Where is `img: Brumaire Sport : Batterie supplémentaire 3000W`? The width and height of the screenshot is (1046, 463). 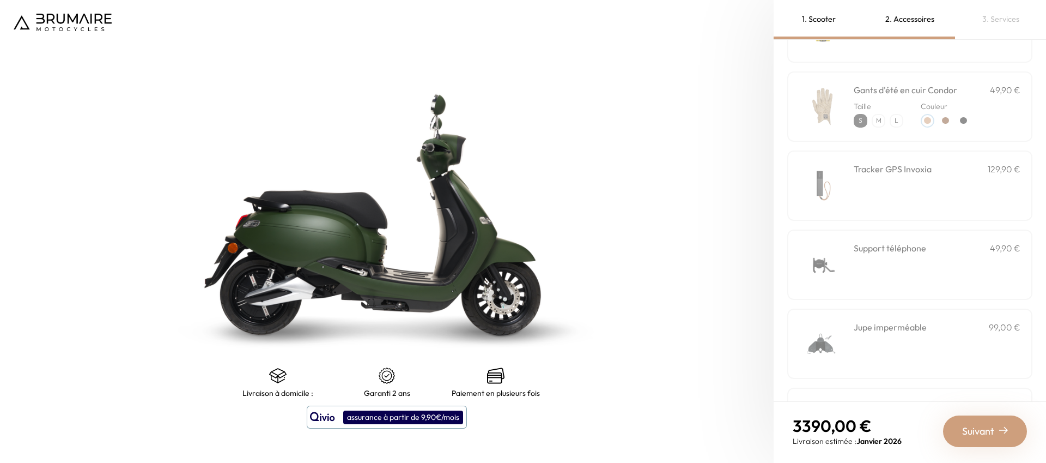 img: Brumaire Sport : Batterie supplémentaire 3000W is located at coordinates (822, 422).